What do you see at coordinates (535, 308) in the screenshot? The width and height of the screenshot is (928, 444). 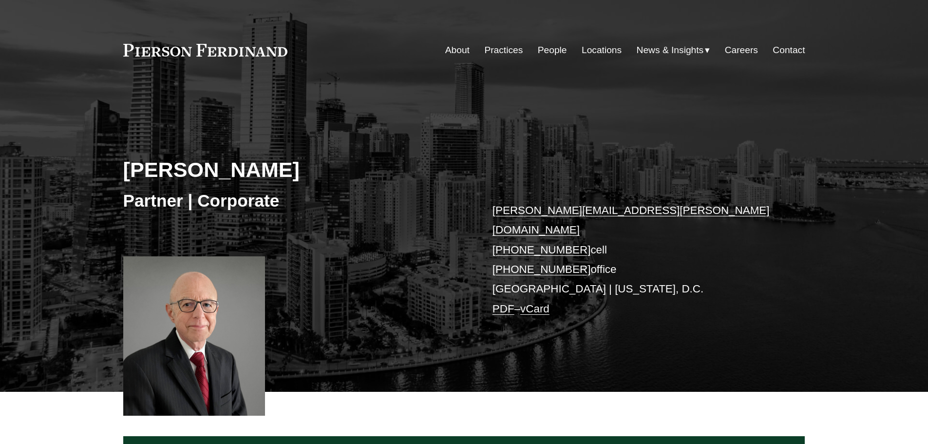 I see `a: vCard` at bounding box center [535, 308].